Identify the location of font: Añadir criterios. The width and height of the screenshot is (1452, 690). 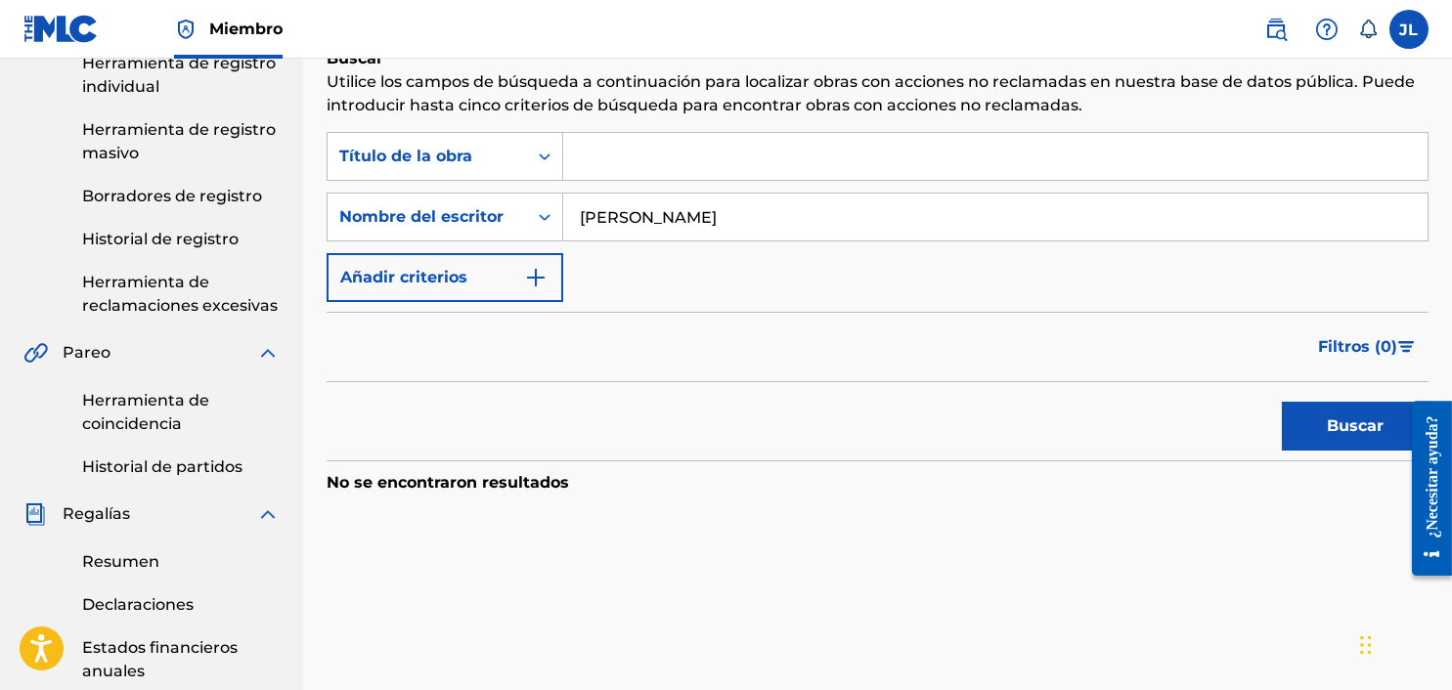
(404, 277).